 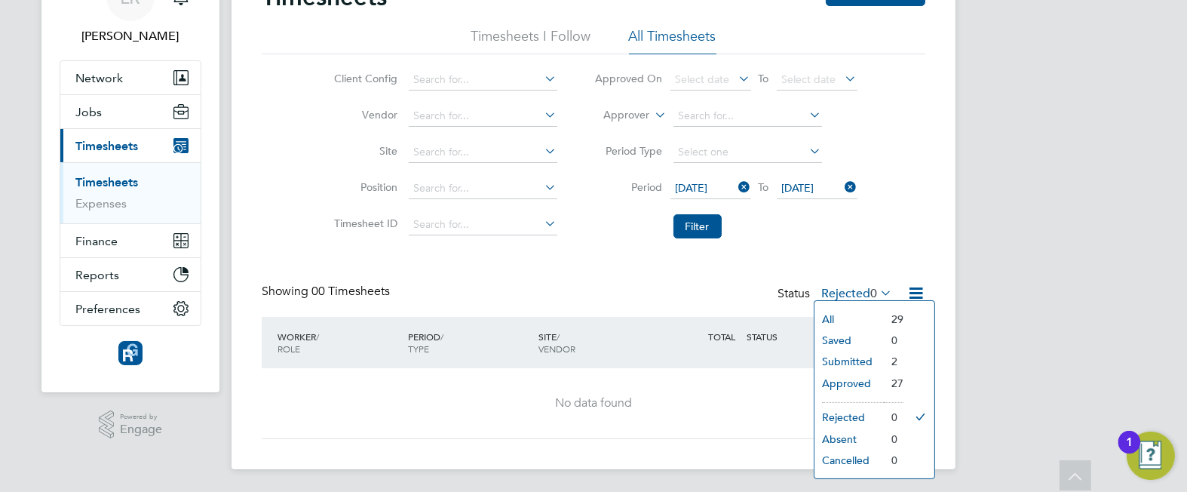 What do you see at coordinates (339, 342) in the screenshot?
I see `div: WORKER` at bounding box center [339, 342].